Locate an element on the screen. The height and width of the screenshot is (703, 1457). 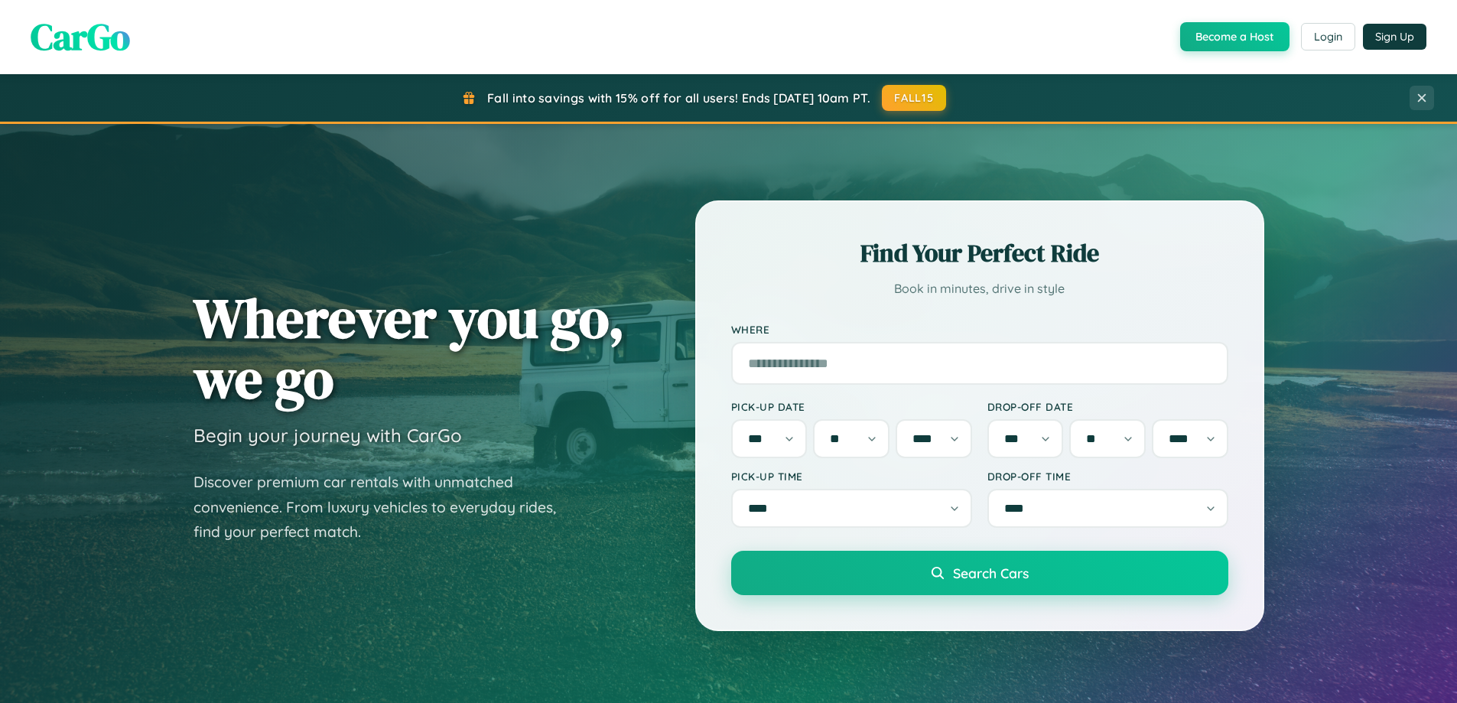
h2: Find Your Perfect Ride is located at coordinates (980, 253).